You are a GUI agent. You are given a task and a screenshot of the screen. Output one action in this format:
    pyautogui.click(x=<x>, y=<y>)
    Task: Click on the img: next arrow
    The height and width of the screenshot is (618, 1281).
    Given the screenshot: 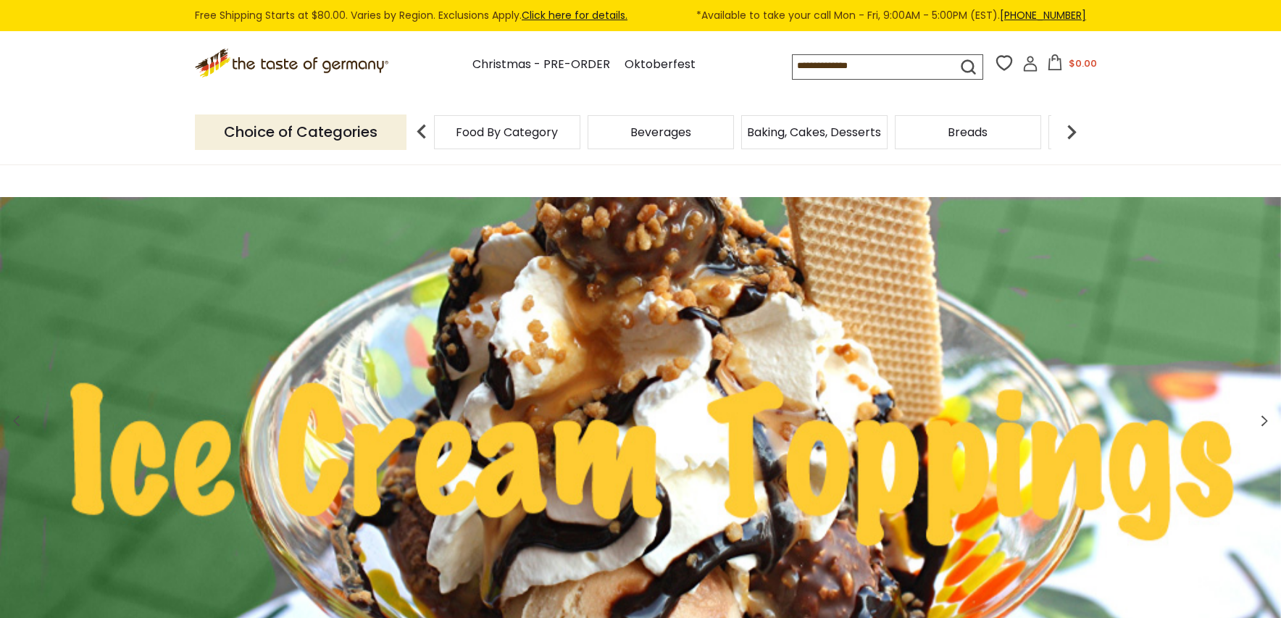 What is the action you would take?
    pyautogui.click(x=1072, y=132)
    